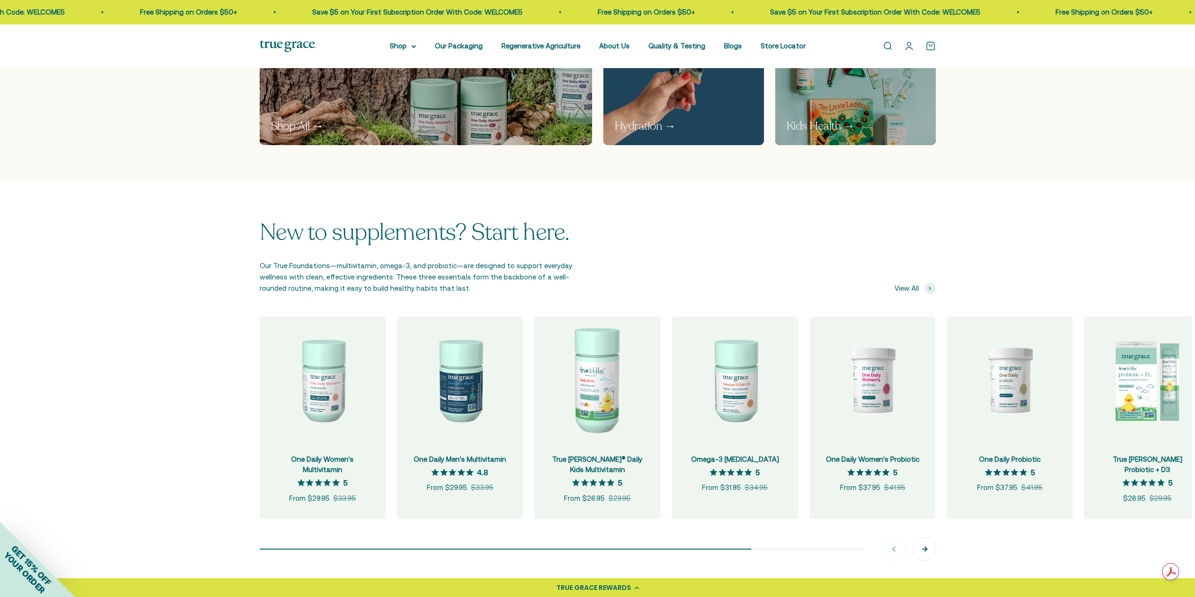 The width and height of the screenshot is (1195, 597). Describe the element at coordinates (24, 572) in the screenshot. I see `span: YOUR ORDER` at that location.